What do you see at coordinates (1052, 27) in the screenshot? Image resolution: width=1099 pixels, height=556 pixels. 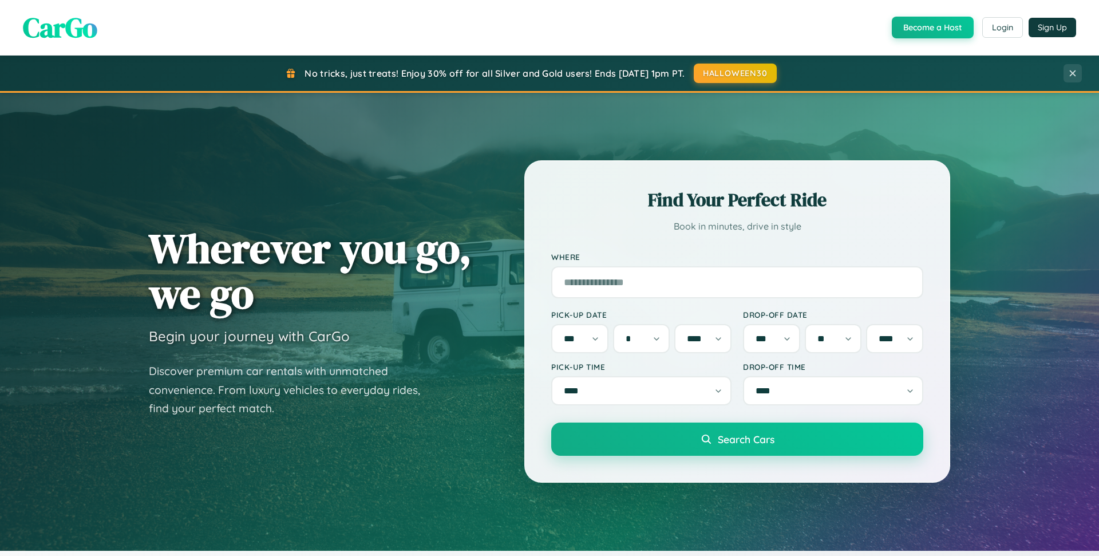 I see `button: Sign Up` at bounding box center [1052, 27].